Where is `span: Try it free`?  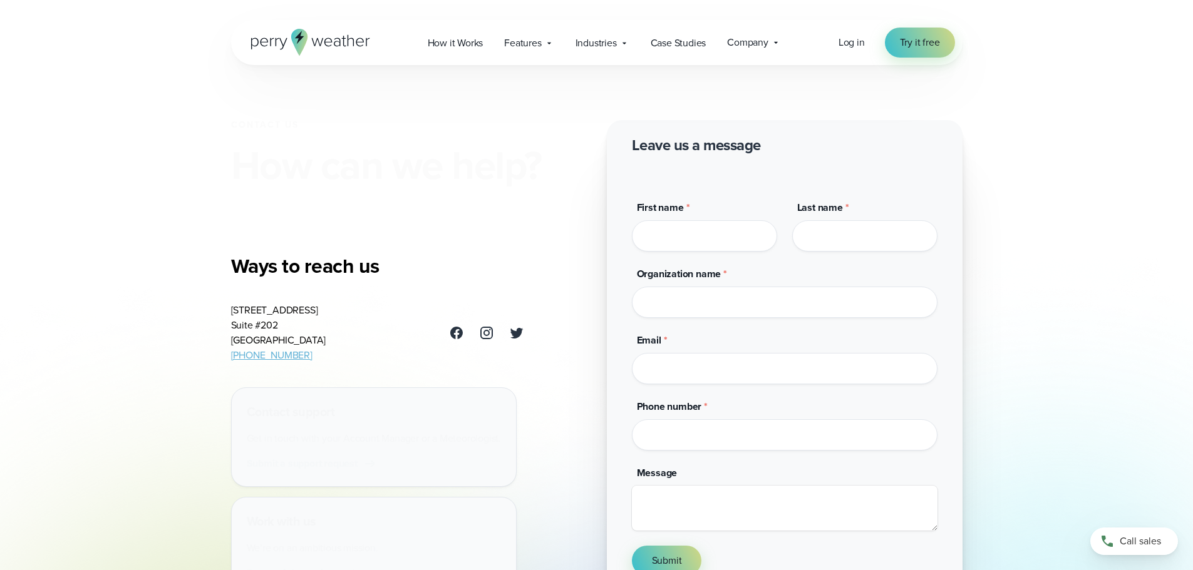 span: Try it free is located at coordinates (920, 43).